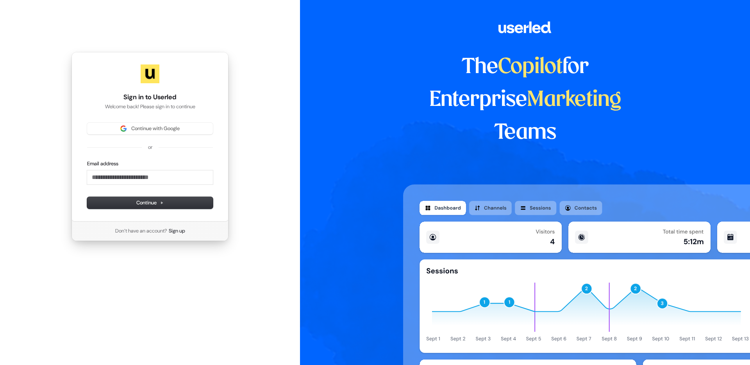 Image resolution: width=750 pixels, height=365 pixels. I want to click on h1: The for Enterprise Teams, so click(525, 100).